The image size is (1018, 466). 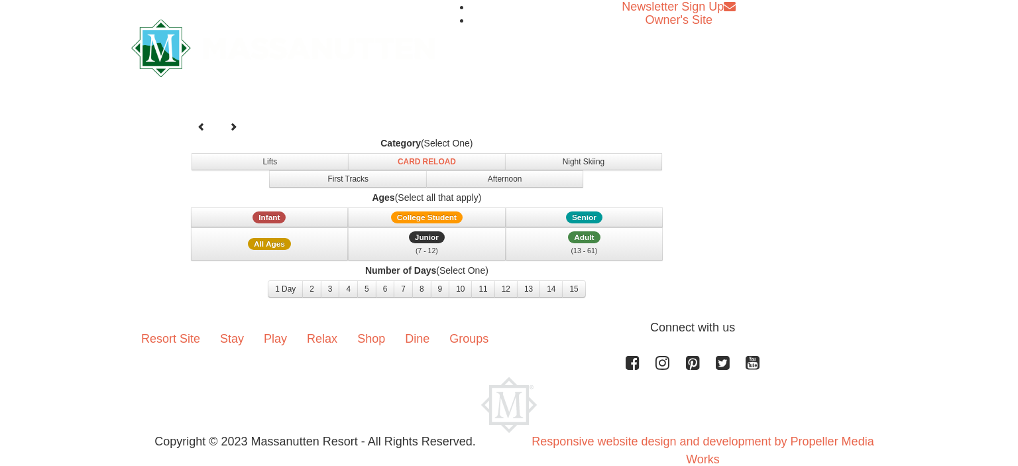 What do you see at coordinates (427, 217) in the screenshot?
I see `button: College Student` at bounding box center [427, 217].